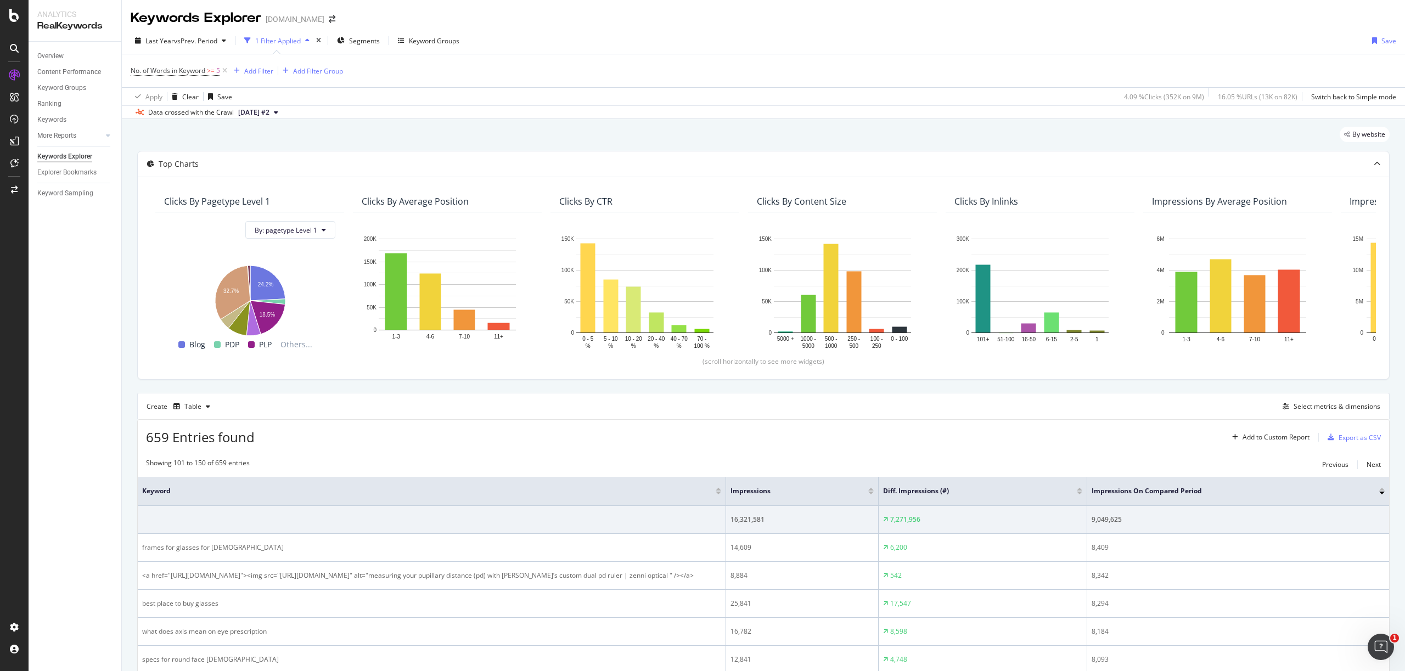  Describe the element at coordinates (1238, 548) in the screenshot. I see `div: 8,409` at that location.